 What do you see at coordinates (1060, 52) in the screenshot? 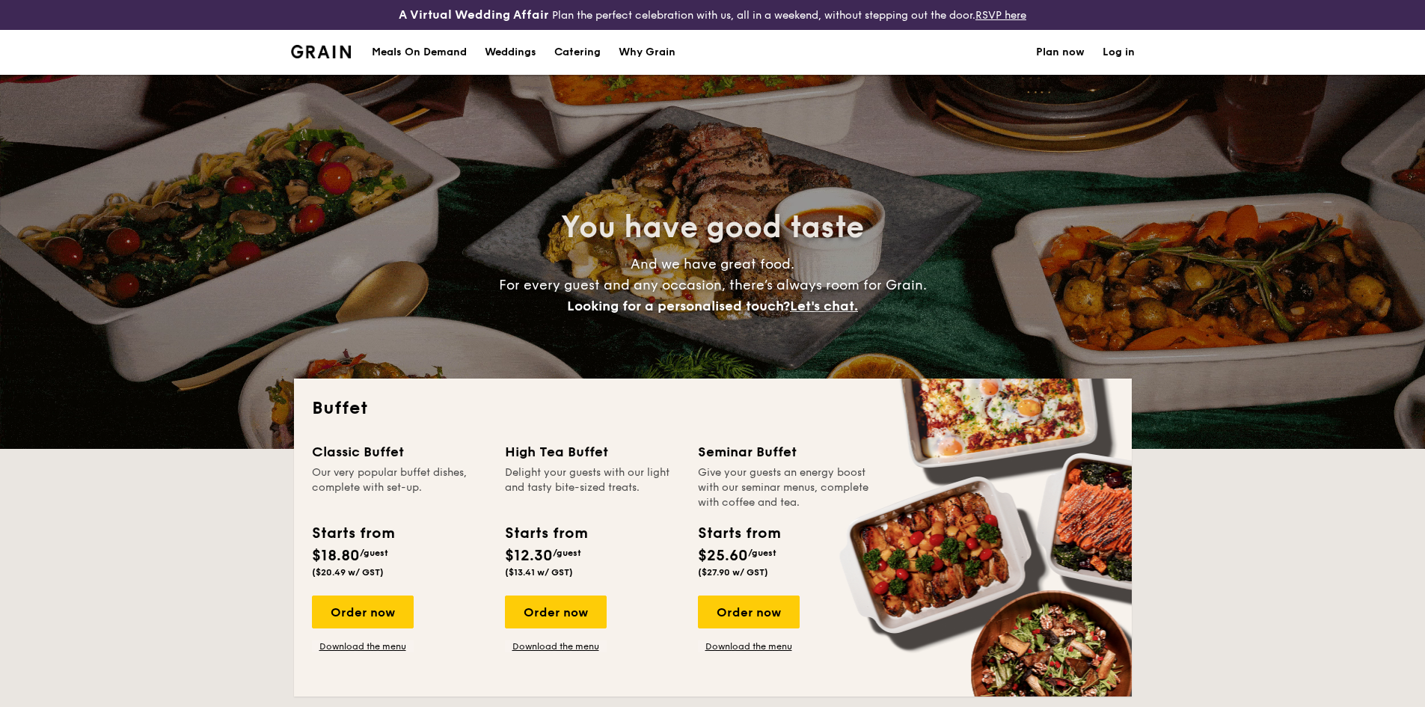
I see `a: Plan now` at bounding box center [1060, 52].